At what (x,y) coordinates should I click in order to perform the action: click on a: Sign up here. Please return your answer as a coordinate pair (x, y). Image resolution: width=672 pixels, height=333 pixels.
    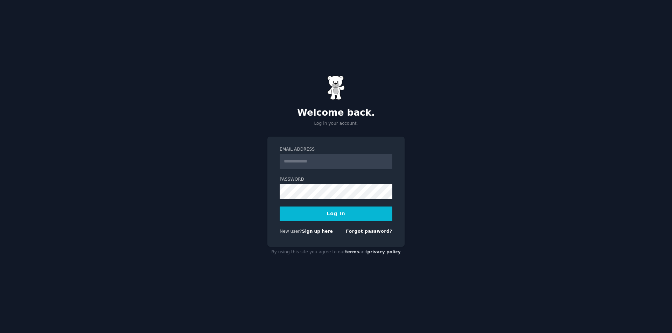
    Looking at the image, I should click on (317, 232).